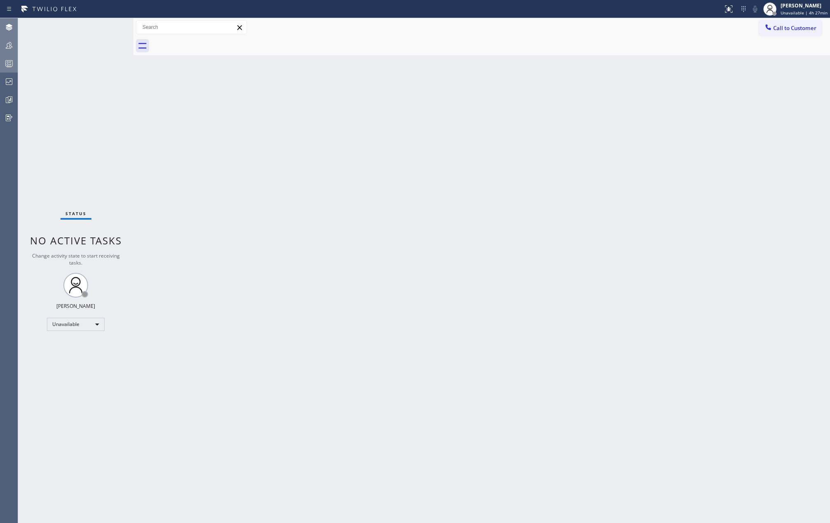  Describe the element at coordinates (795, 28) in the screenshot. I see `span: Call to Customer` at that location.